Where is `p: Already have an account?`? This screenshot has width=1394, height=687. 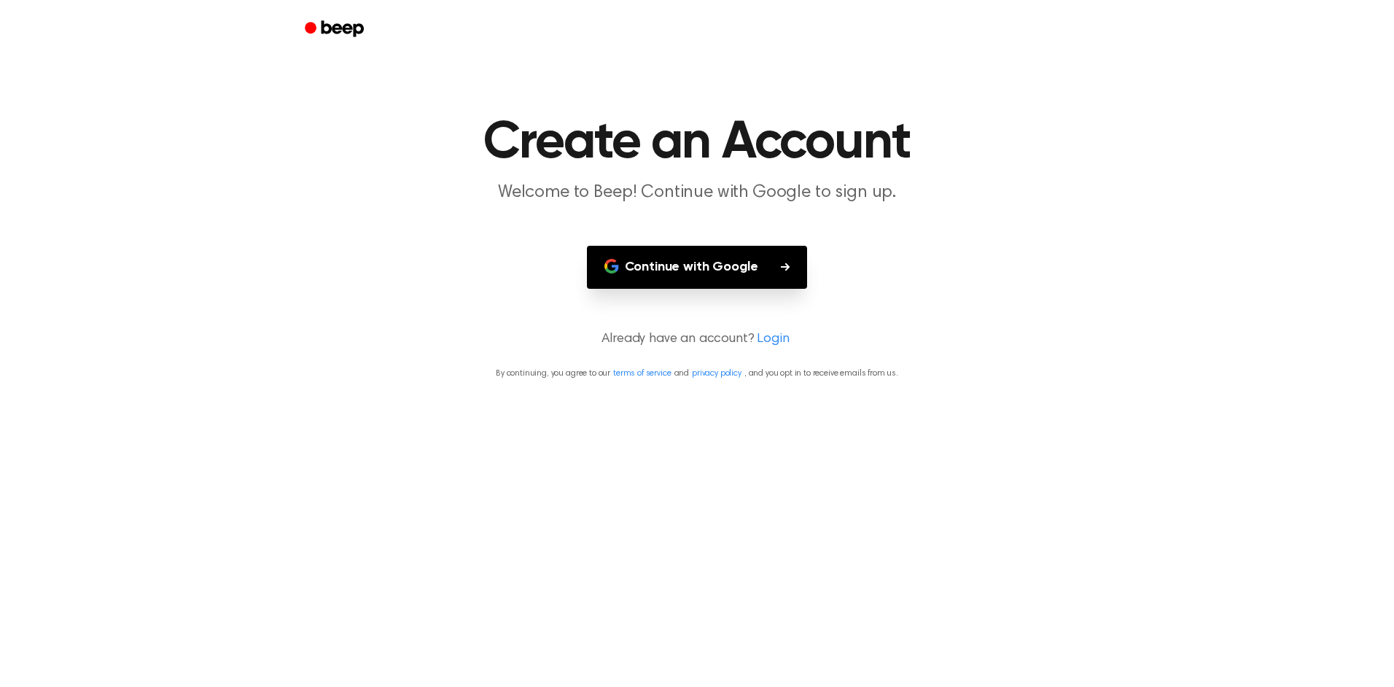
p: Already have an account? is located at coordinates (697, 339).